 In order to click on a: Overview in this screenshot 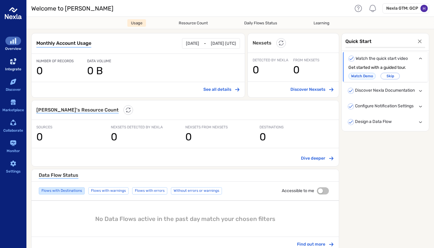, I will do `click(13, 44)`.